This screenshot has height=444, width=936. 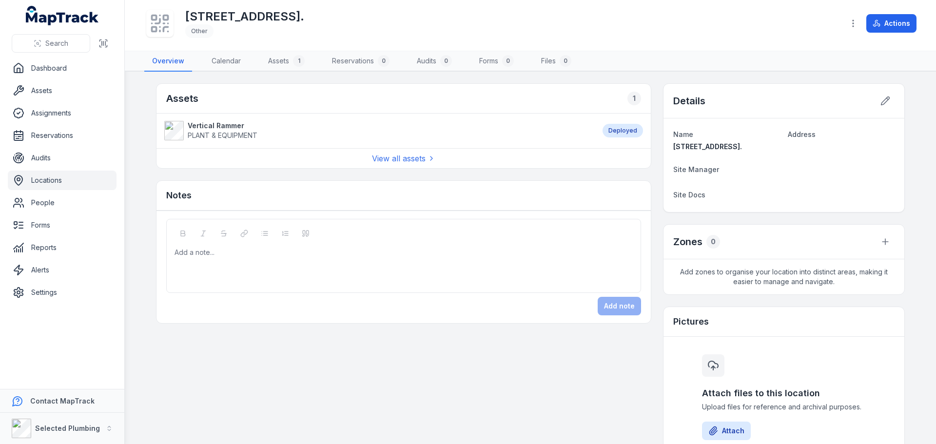 What do you see at coordinates (62, 292) in the screenshot?
I see `a: Settings` at bounding box center [62, 292].